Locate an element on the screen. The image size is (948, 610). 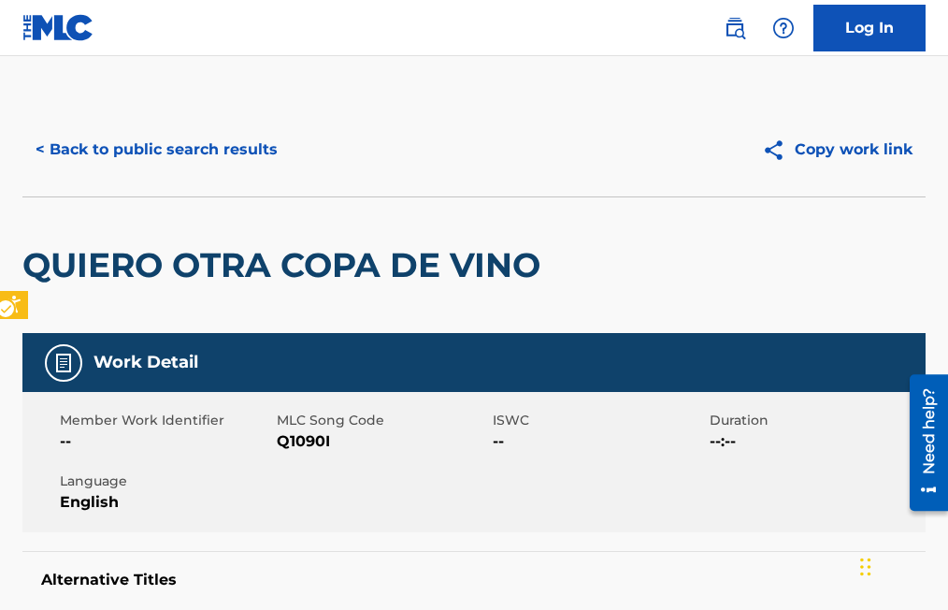
span: ISWC is located at coordinates (599, 420).